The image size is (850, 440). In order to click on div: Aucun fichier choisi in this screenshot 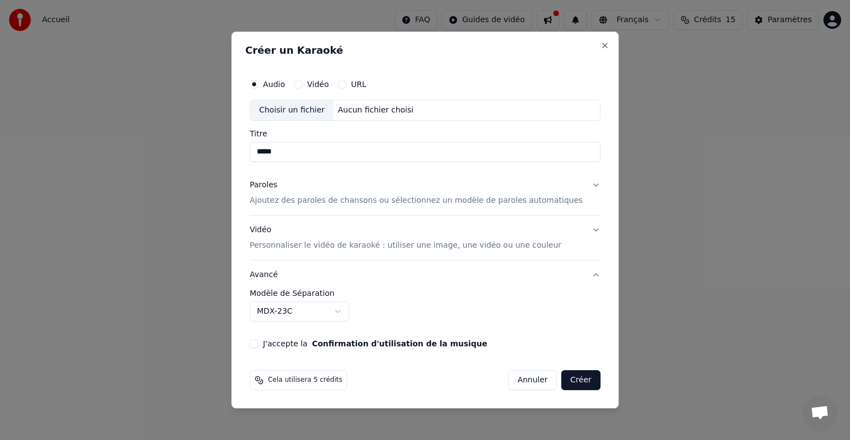, I will do `click(376, 110)`.